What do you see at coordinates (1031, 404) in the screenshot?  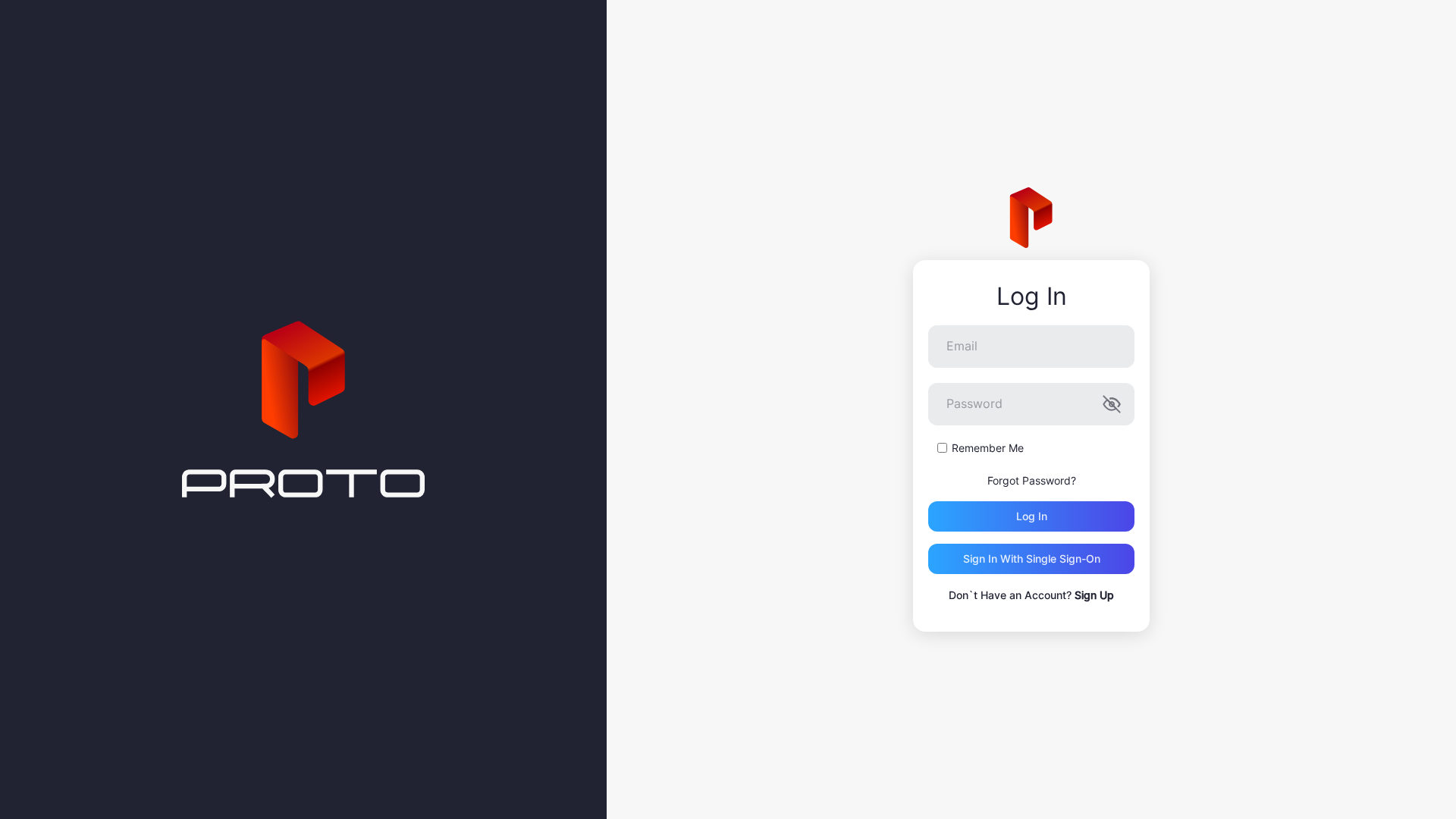 I see `input: Password` at bounding box center [1031, 404].